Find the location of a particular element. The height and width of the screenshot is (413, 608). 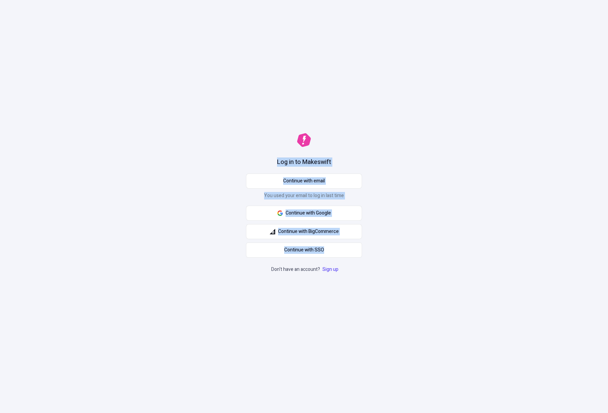

a: Sign up is located at coordinates (330, 269).